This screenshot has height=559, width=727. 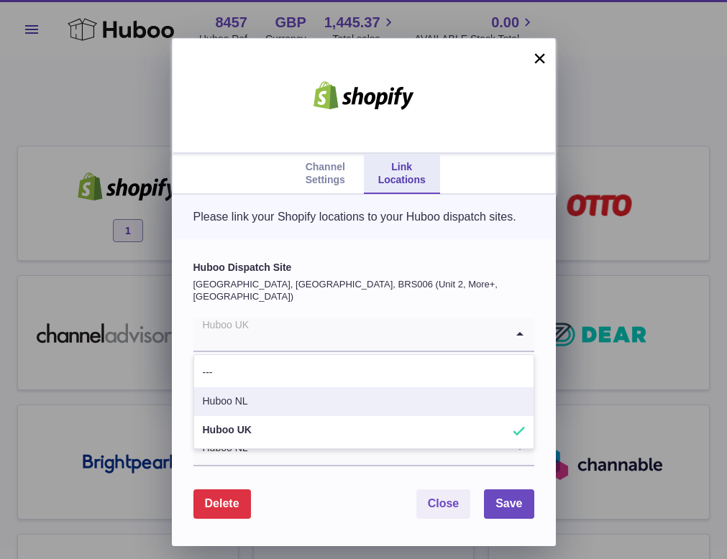 I want to click on li: Huboo NL, so click(x=364, y=402).